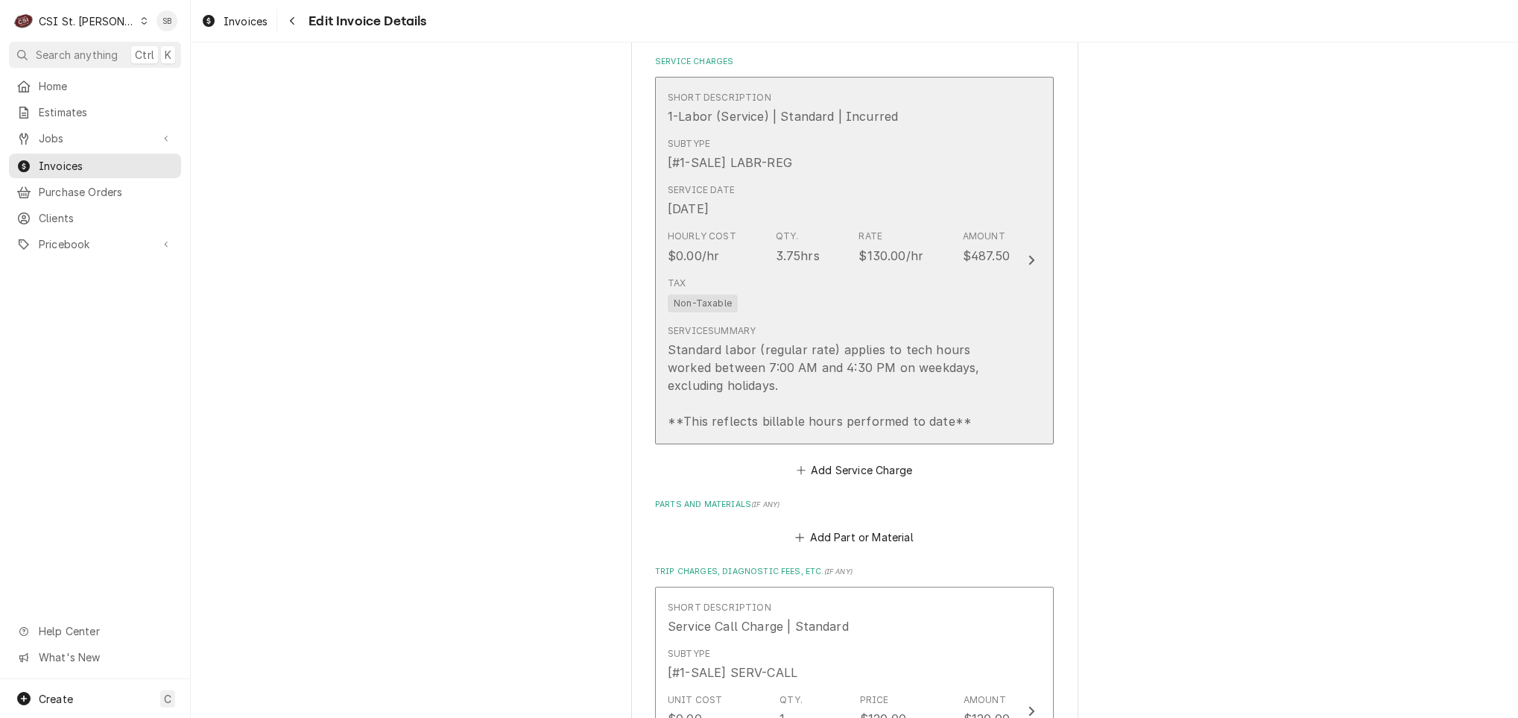 This screenshot has height=718, width=1518. What do you see at coordinates (701, 190) in the screenshot?
I see `div: Service Date` at bounding box center [701, 190].